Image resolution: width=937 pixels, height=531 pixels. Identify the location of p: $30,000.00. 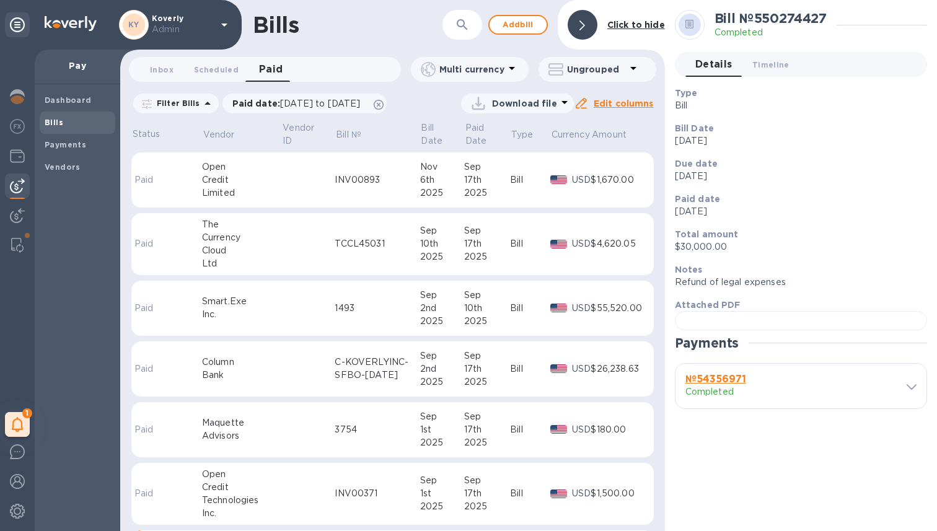
(796, 247).